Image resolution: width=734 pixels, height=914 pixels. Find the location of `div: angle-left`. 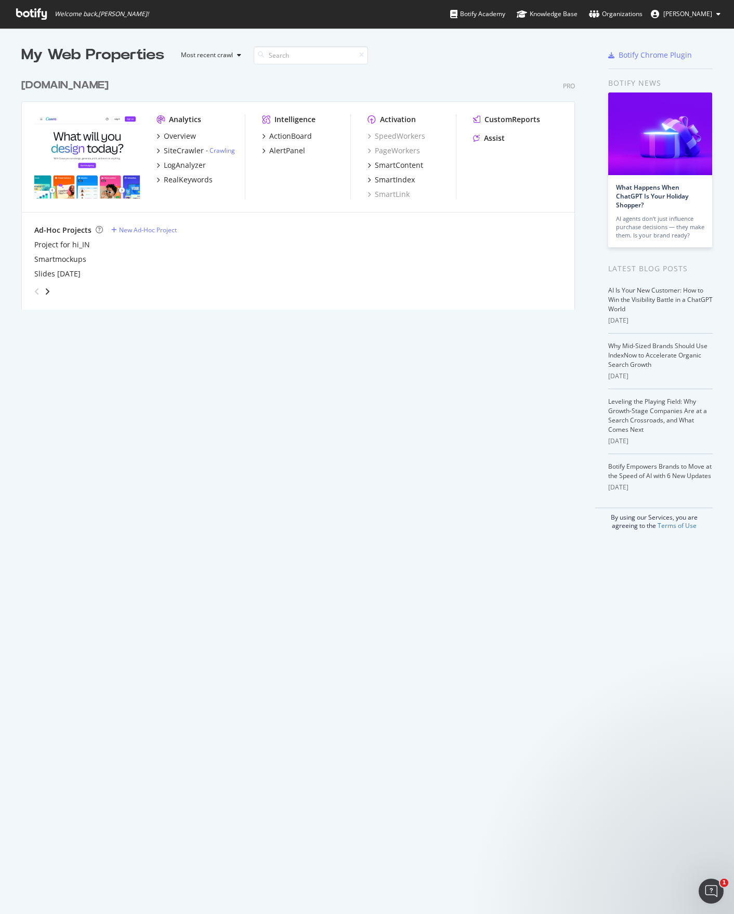

div: angle-left is located at coordinates (37, 292).